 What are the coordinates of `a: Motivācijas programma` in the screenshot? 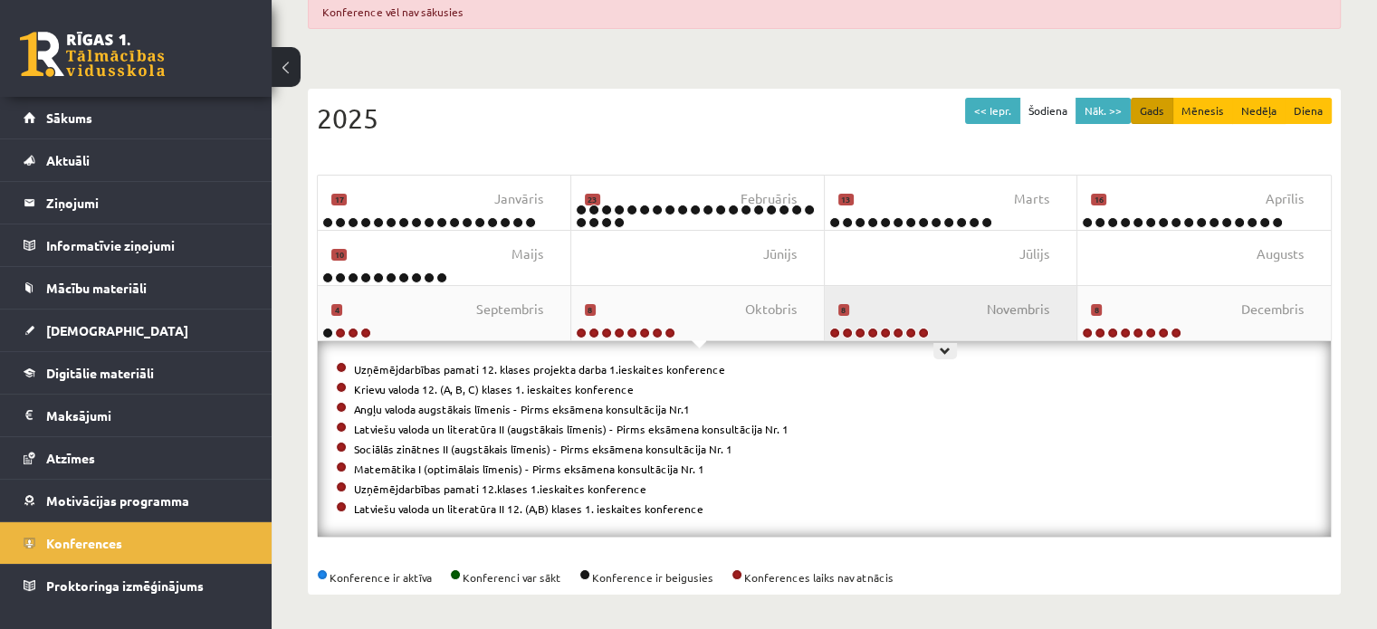 It's located at (136, 501).